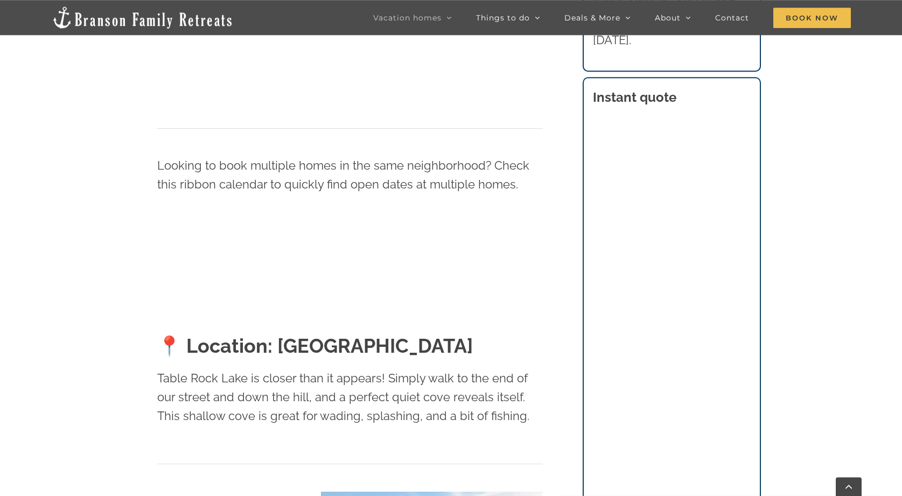 Image resolution: width=902 pixels, height=496 pixels. I want to click on strong: Instant quote, so click(635, 97).